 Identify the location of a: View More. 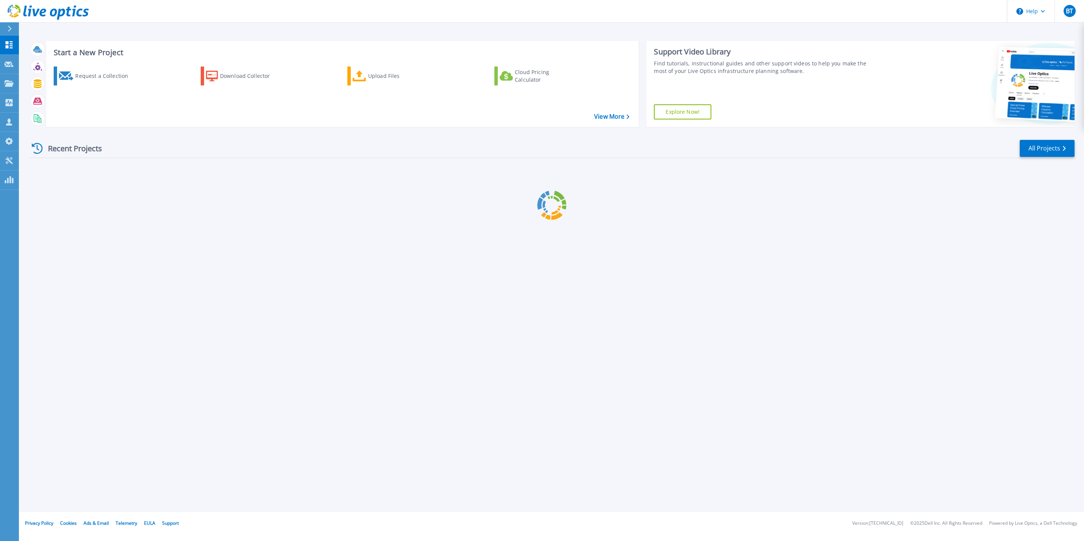
(611, 116).